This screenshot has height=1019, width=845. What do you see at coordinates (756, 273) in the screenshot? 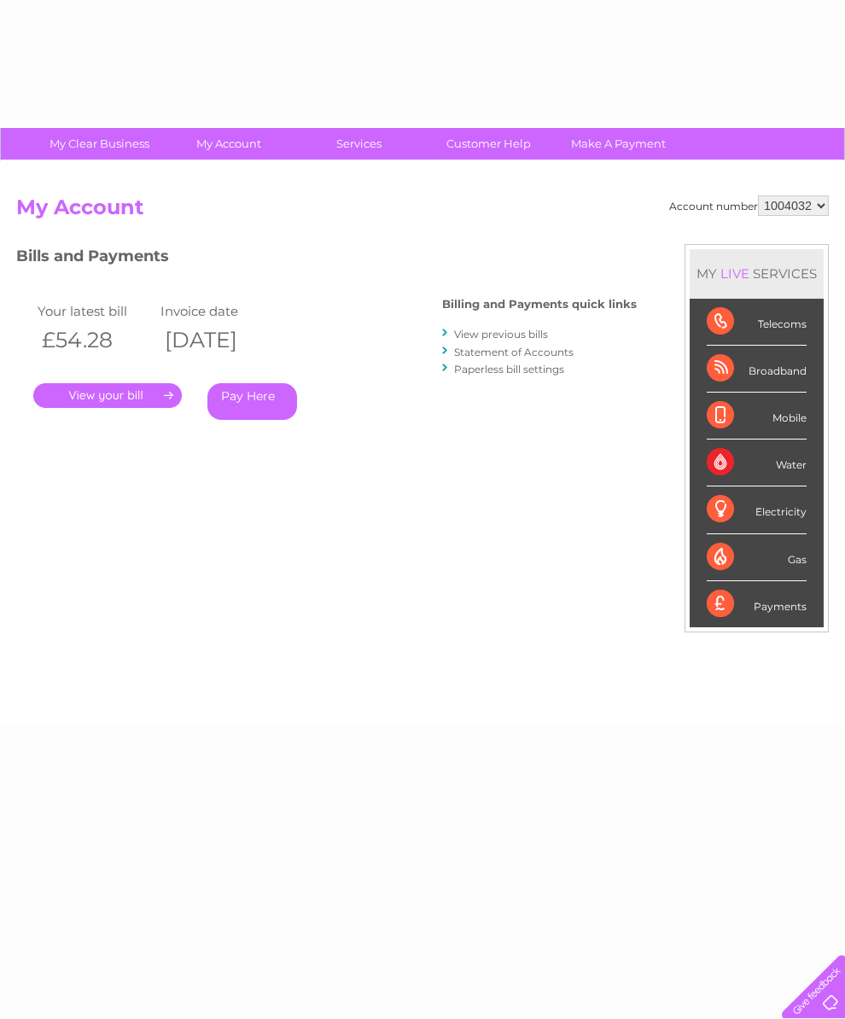
I see `div: MY SERVICES` at bounding box center [756, 273].